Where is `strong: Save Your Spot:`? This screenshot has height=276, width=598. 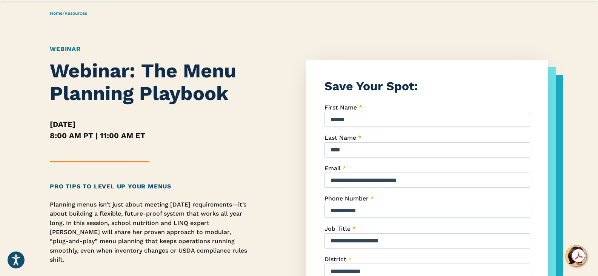 strong: Save Your Spot: is located at coordinates (371, 86).